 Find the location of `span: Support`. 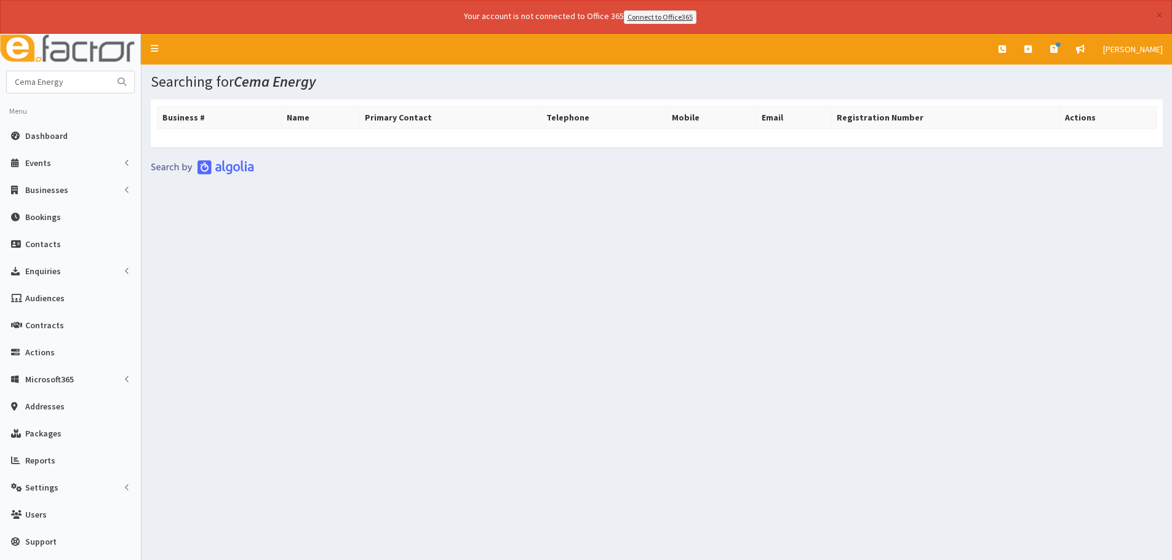

span: Support is located at coordinates (41, 542).